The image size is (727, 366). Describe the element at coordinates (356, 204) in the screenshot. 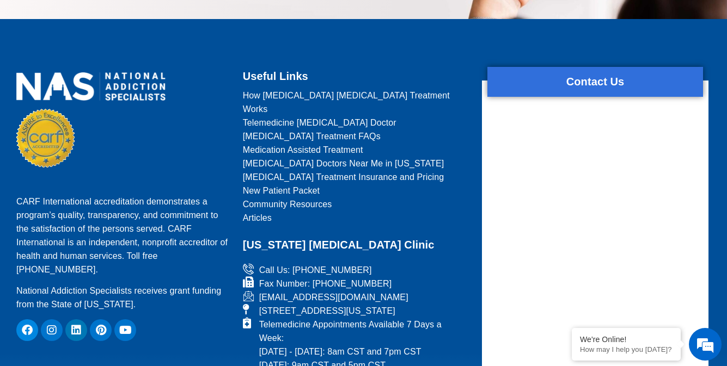

I see `a: Community Resources` at that location.